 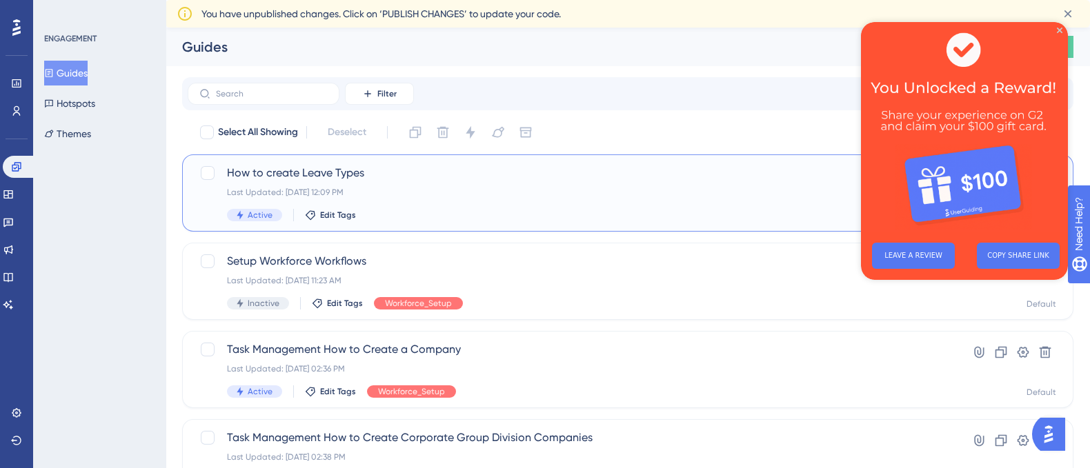 I want to click on span: Task Management How to Create Corporate Group Division Companies, so click(x=572, y=438).